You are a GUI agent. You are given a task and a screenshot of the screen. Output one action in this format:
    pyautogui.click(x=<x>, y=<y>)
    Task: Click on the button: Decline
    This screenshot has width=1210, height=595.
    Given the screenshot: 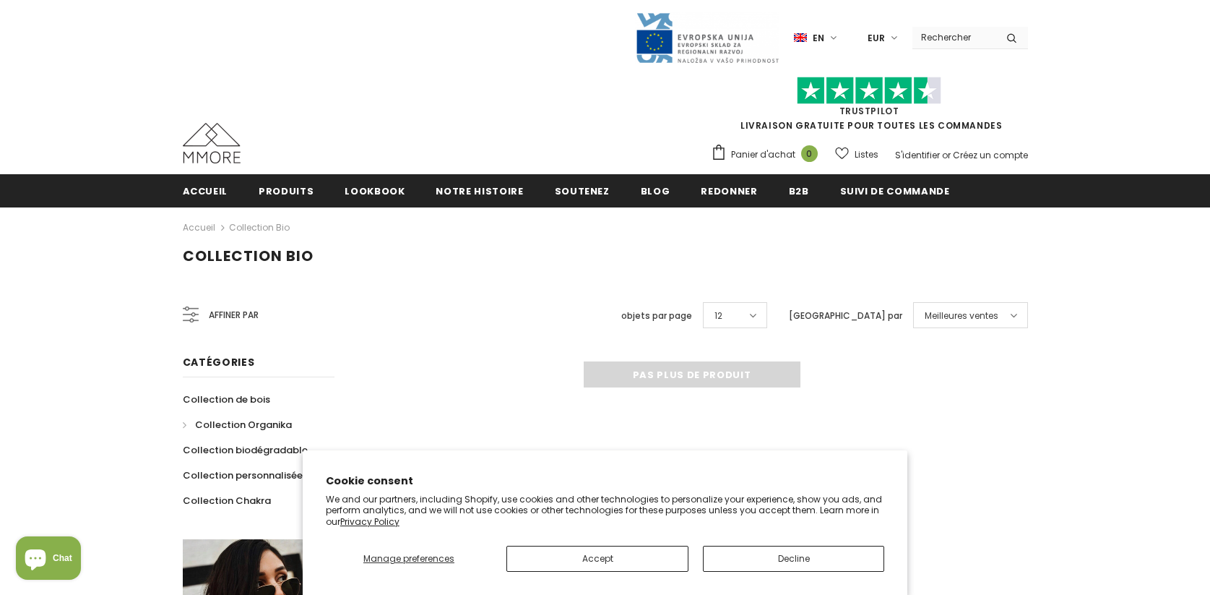 What is the action you would take?
    pyautogui.click(x=794, y=558)
    